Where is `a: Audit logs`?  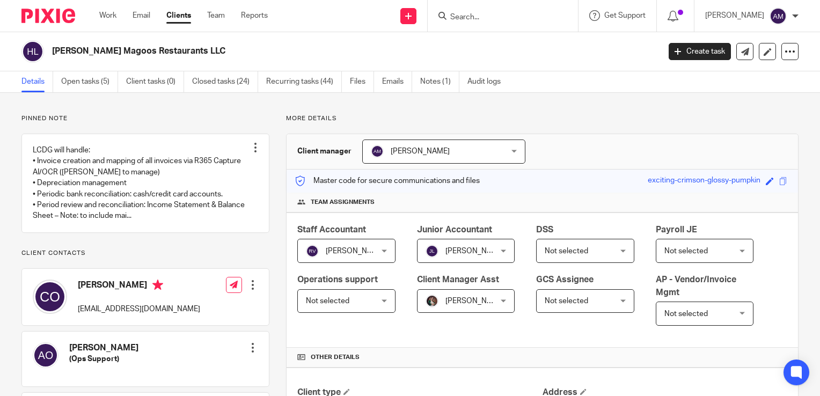
a: Audit logs is located at coordinates (488, 82).